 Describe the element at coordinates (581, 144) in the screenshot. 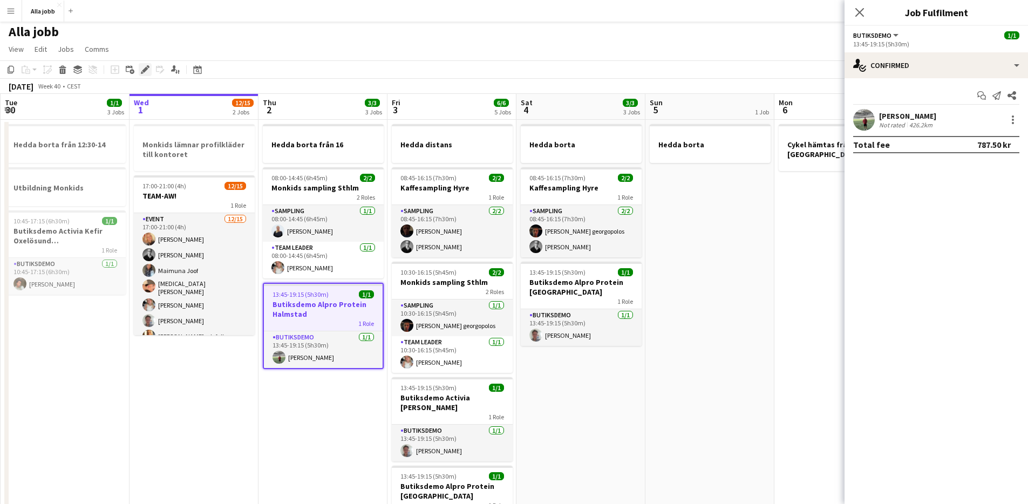

I see `app-job-card: Hedda borta` at that location.